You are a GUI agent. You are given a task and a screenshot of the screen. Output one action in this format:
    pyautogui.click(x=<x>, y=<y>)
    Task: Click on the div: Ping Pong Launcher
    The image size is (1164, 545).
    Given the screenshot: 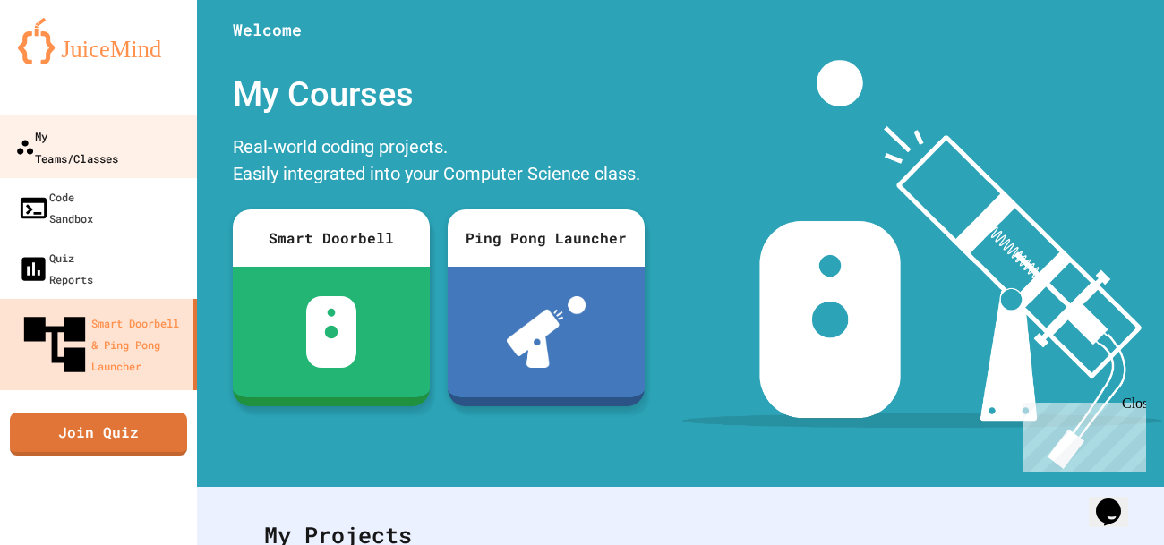 What is the action you would take?
    pyautogui.click(x=546, y=238)
    